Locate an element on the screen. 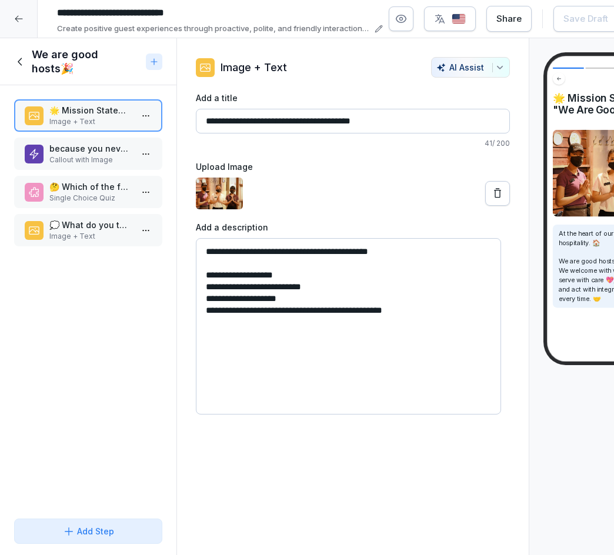 The height and width of the screenshot is (555, 614). p: Callout with Image is located at coordinates (91, 160).